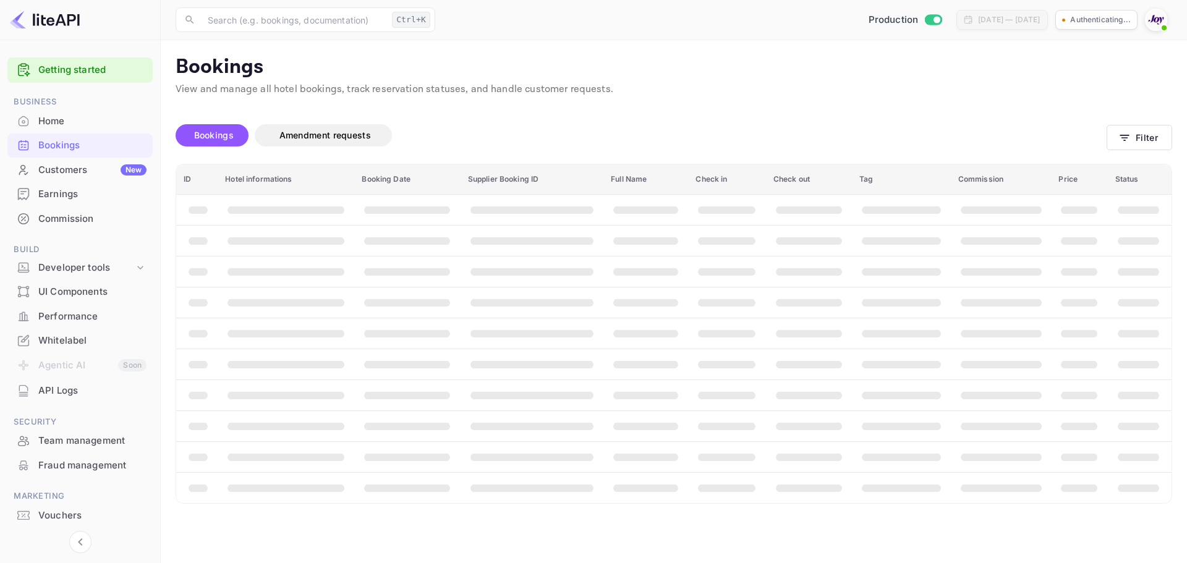 The width and height of the screenshot is (1187, 563). I want to click on th: Check out, so click(808, 179).